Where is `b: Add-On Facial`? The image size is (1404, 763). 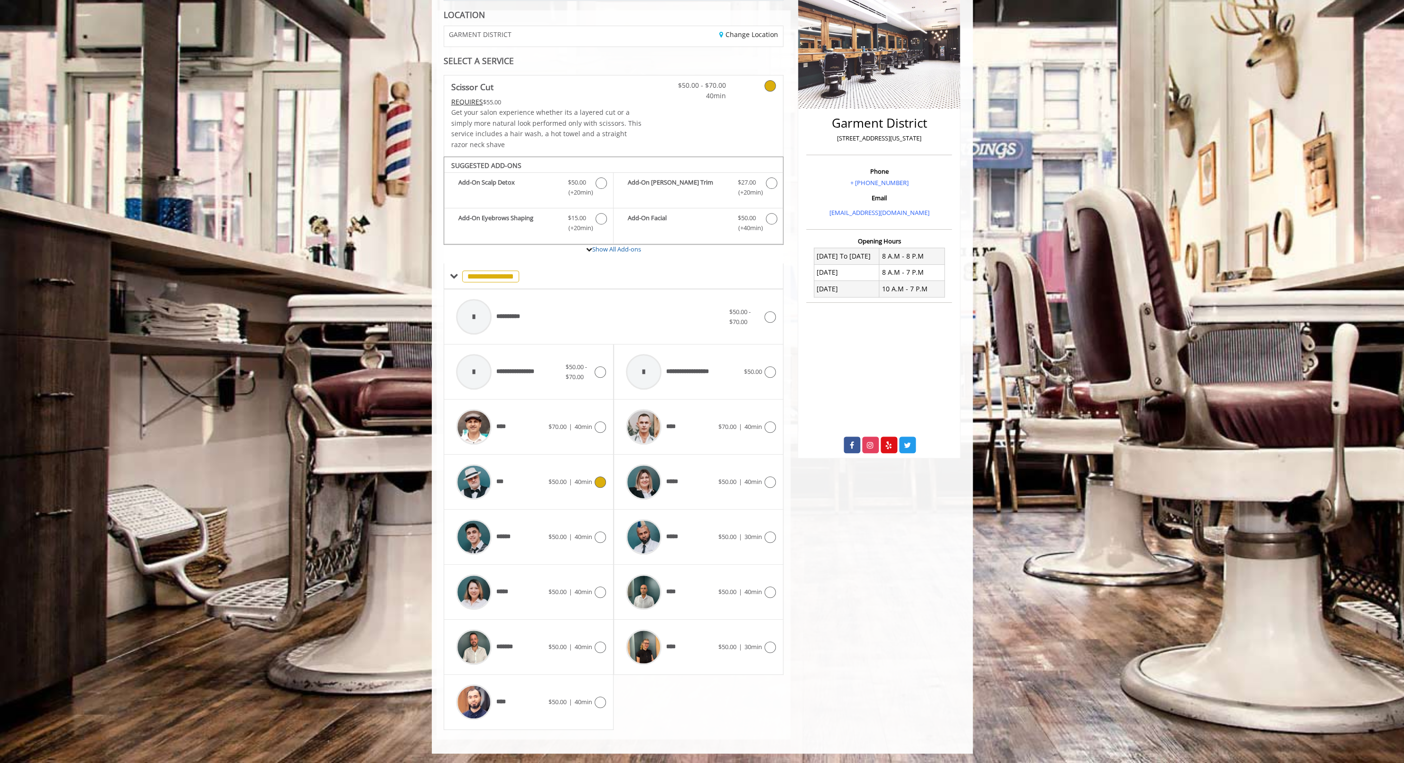 b: Add-On Facial is located at coordinates (678, 223).